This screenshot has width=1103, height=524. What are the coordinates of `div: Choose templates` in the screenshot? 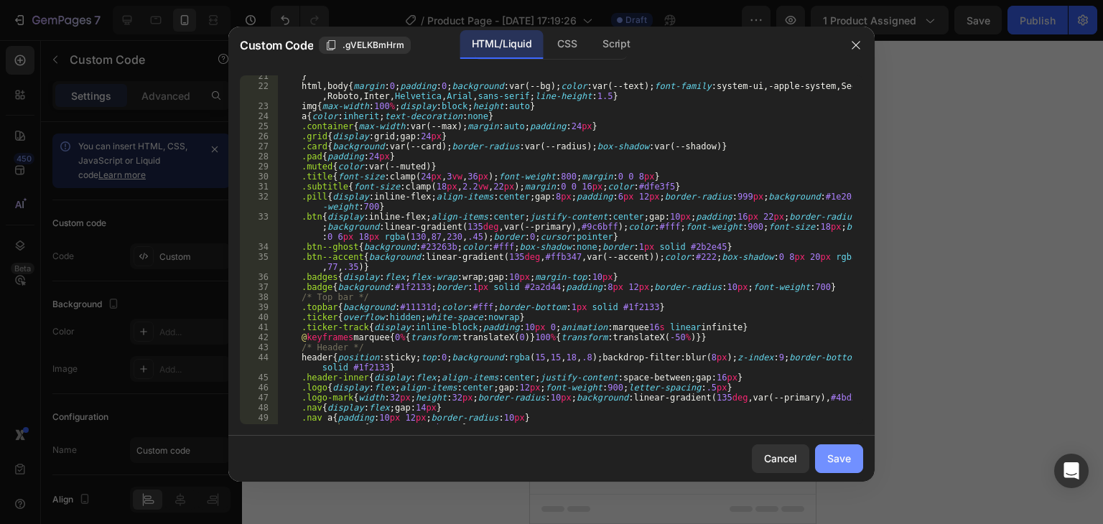 It's located at (143, 228).